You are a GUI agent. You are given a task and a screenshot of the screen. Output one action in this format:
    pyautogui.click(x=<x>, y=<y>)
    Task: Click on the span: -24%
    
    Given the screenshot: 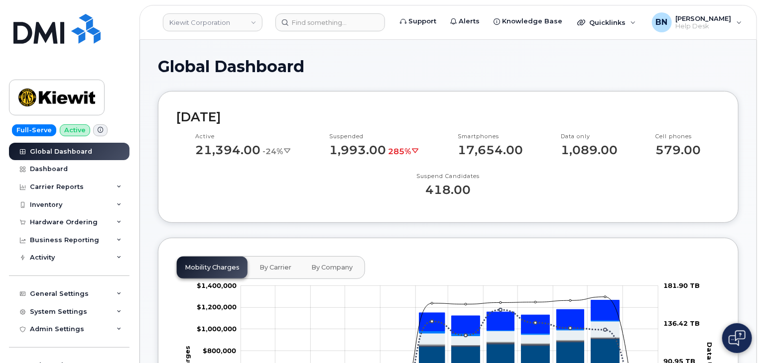 What is the action you would take?
    pyautogui.click(x=277, y=151)
    